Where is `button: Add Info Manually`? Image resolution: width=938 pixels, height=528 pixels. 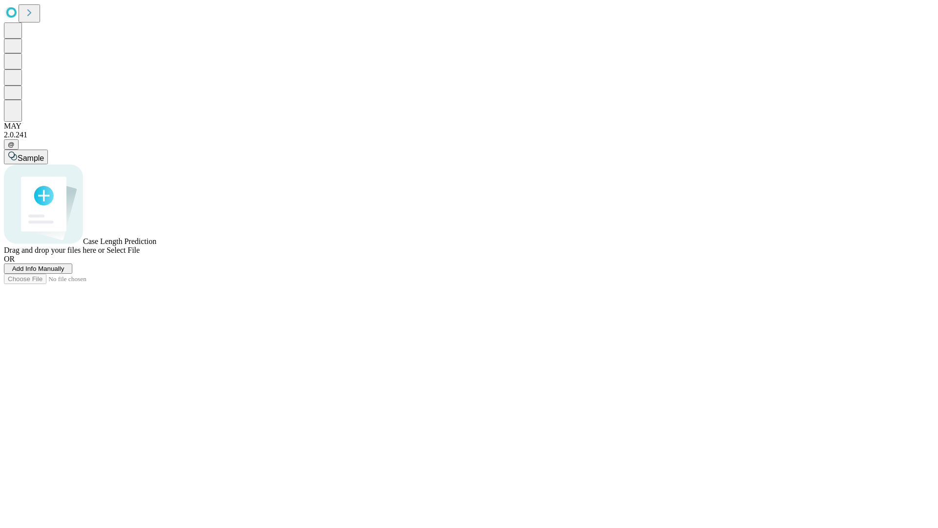 button: Add Info Manually is located at coordinates (38, 268).